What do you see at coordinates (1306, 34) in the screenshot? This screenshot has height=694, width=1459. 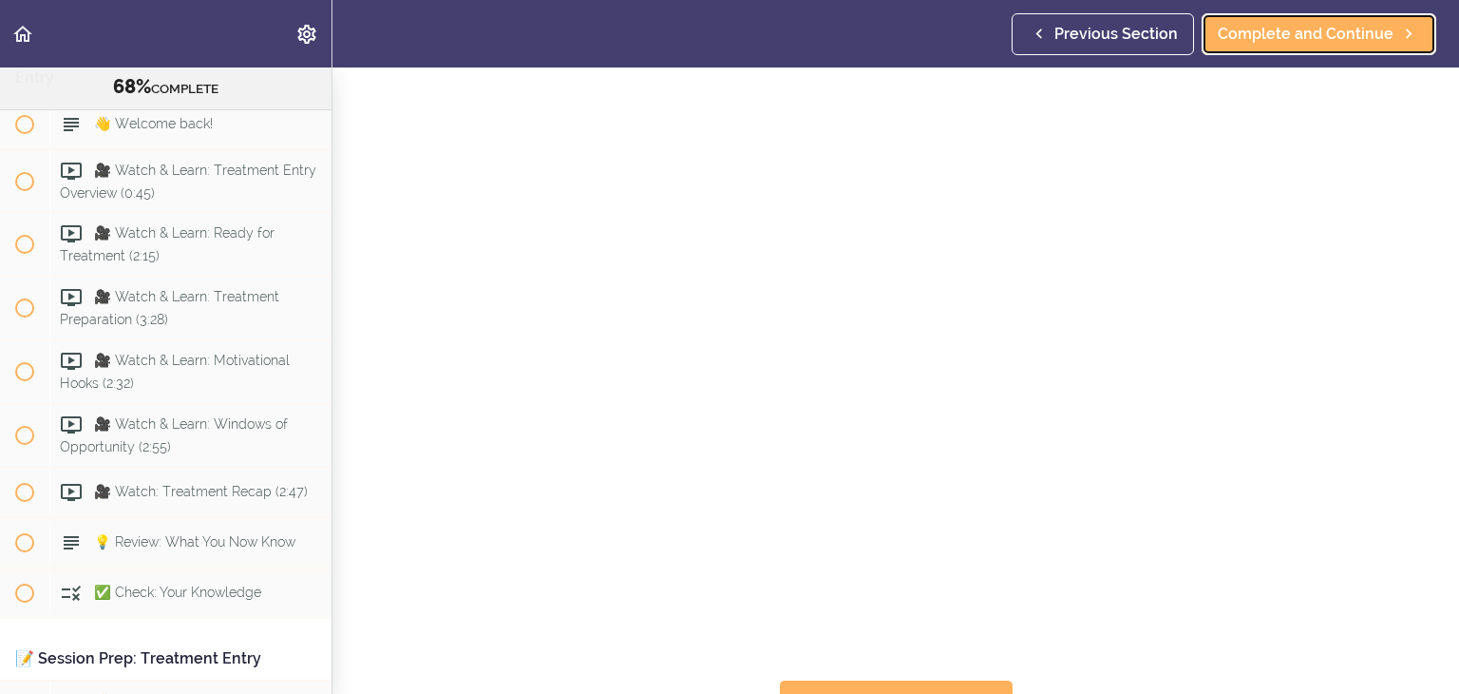 I see `span: Complete and Continue` at bounding box center [1306, 34].